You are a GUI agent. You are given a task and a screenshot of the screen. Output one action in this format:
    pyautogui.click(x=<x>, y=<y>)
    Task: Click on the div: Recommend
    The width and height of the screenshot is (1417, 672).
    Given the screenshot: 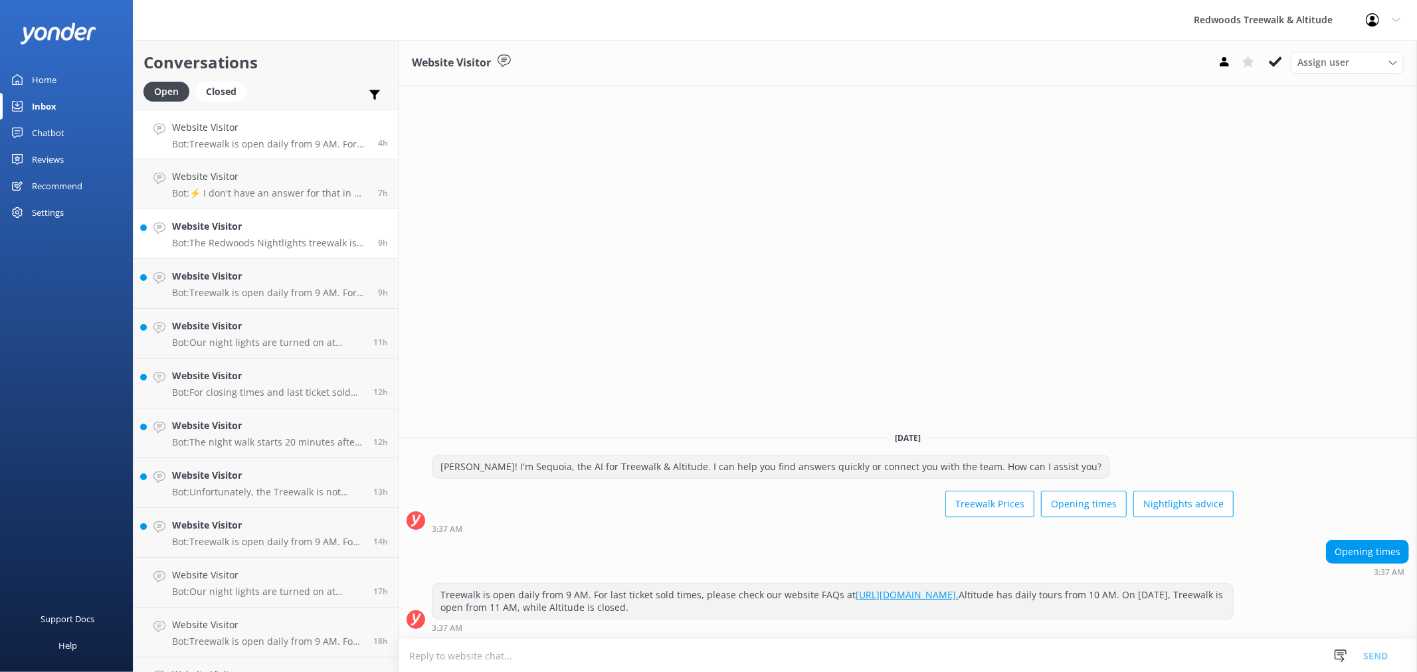 What is the action you would take?
    pyautogui.click(x=57, y=186)
    